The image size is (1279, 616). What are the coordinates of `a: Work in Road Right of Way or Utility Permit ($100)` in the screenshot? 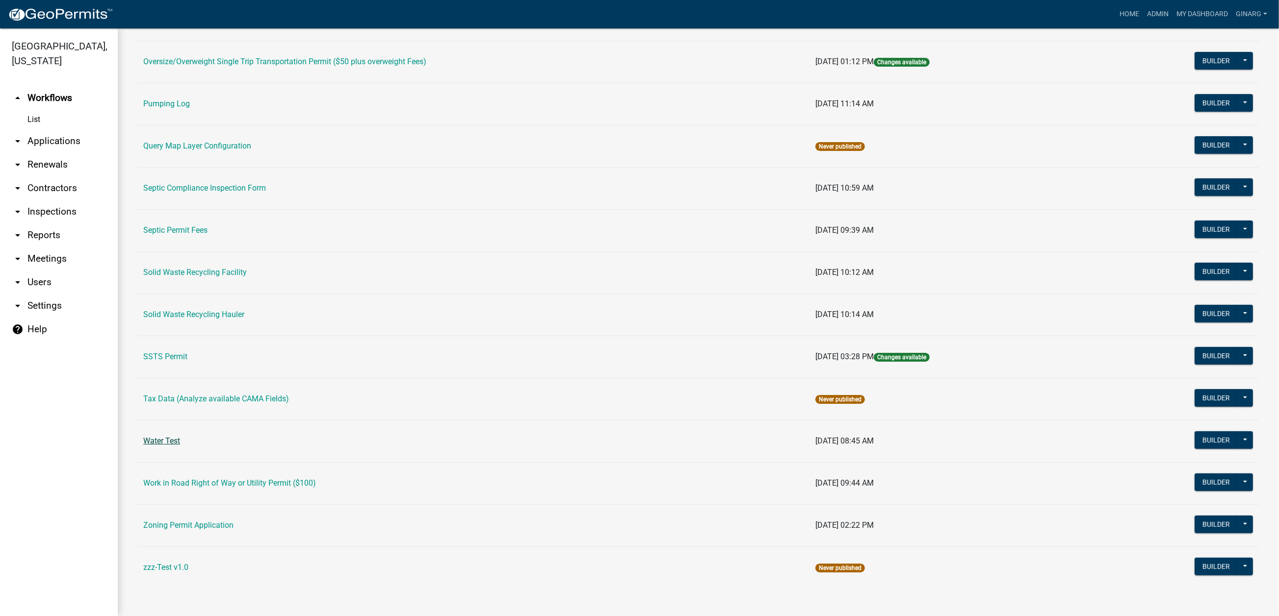 It's located at (230, 483).